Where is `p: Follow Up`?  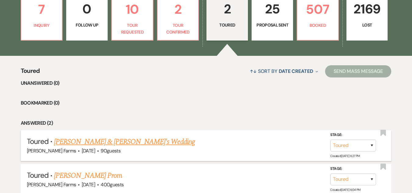
p: Follow Up is located at coordinates (87, 25).